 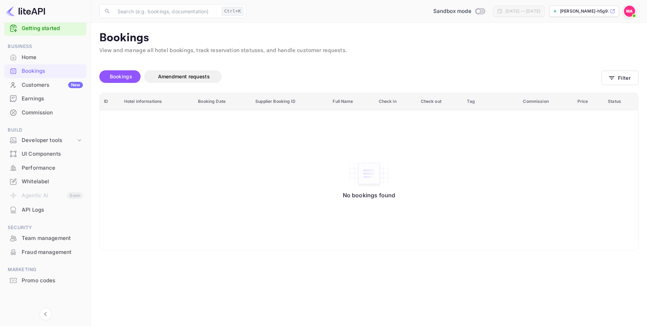 I want to click on button: Collapse navigation, so click(x=45, y=314).